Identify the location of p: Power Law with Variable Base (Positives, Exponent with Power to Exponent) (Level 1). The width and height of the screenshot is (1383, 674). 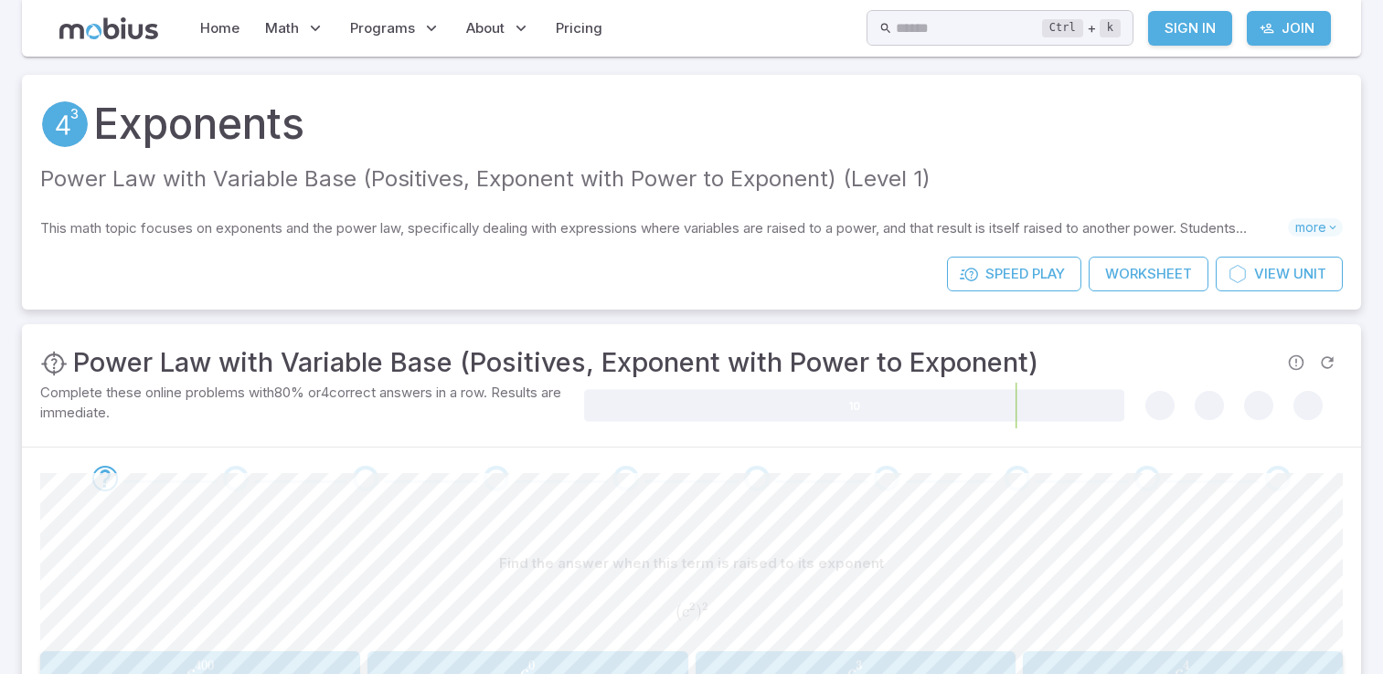
(691, 179).